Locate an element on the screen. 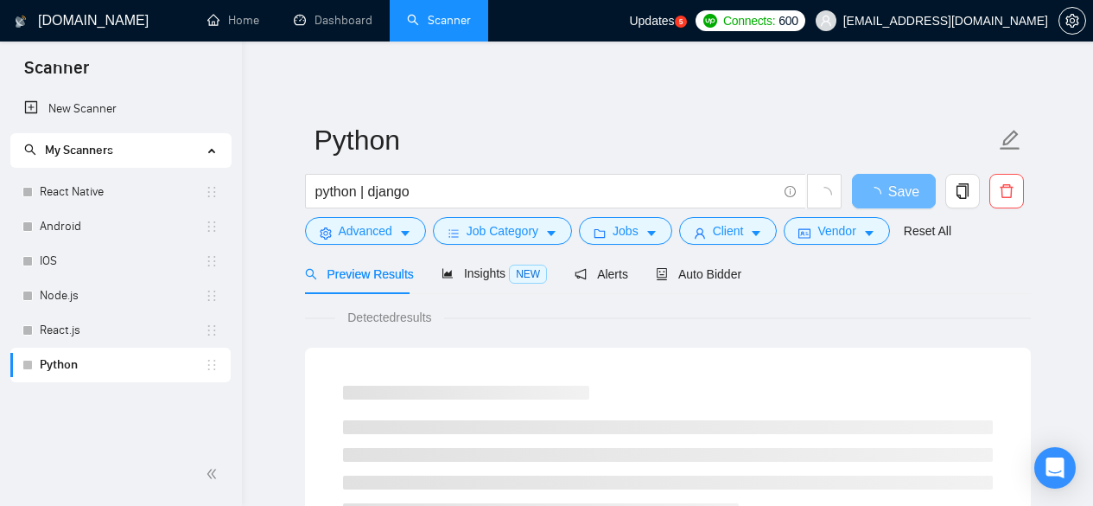 The height and width of the screenshot is (506, 1093). span: Job Category is located at coordinates (502, 231).